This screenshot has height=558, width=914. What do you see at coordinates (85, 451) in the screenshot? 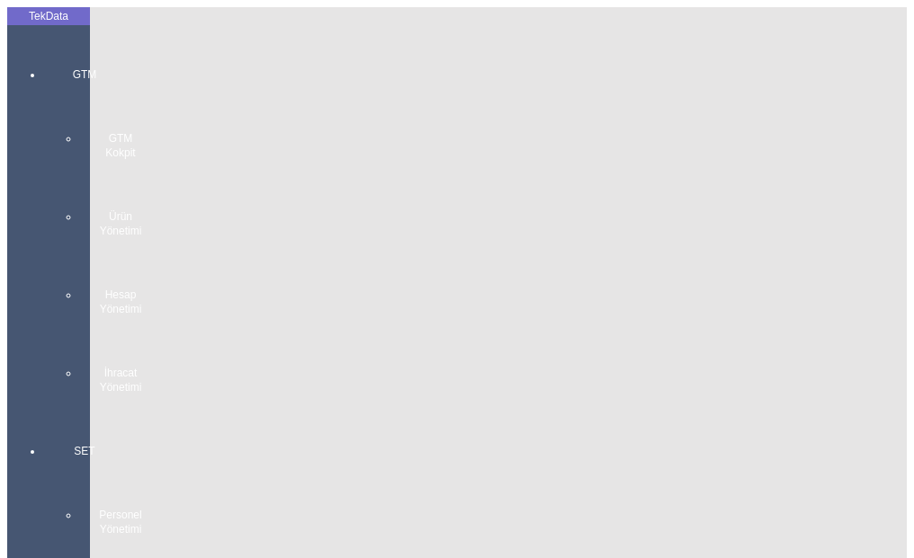
I see `span: SET` at bounding box center [85, 451].